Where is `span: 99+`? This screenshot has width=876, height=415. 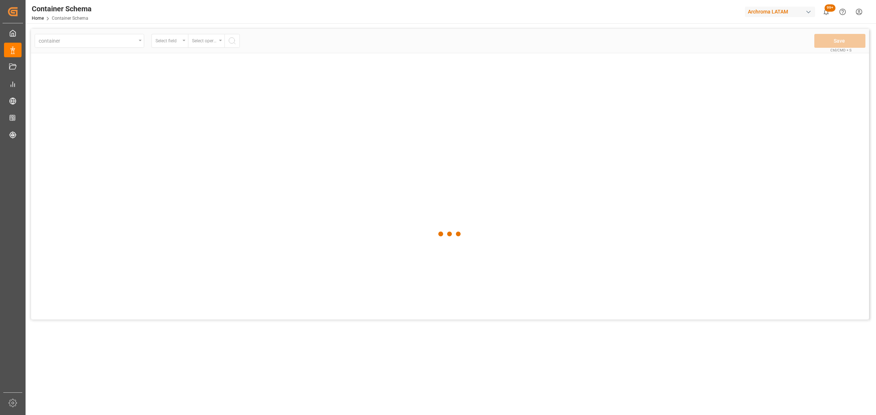
span: 99+ is located at coordinates (830, 8).